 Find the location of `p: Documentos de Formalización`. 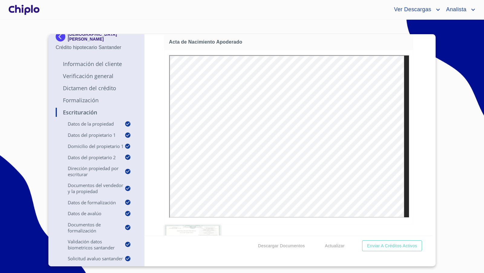

p: Documentos de Formalización is located at coordinates (90, 227).